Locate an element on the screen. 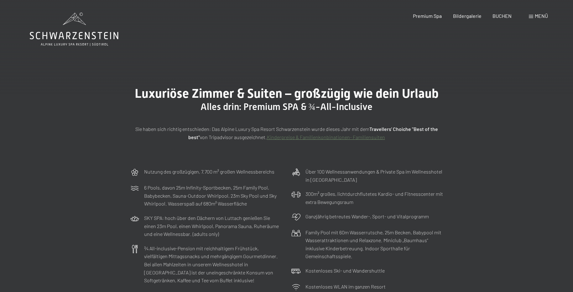  span: Bildergalerie is located at coordinates (467, 16).